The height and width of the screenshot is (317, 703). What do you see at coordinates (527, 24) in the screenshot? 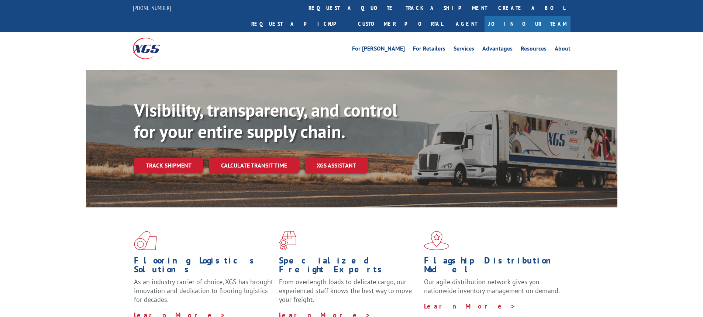
I see `a: Join Our Team` at bounding box center [527, 24].